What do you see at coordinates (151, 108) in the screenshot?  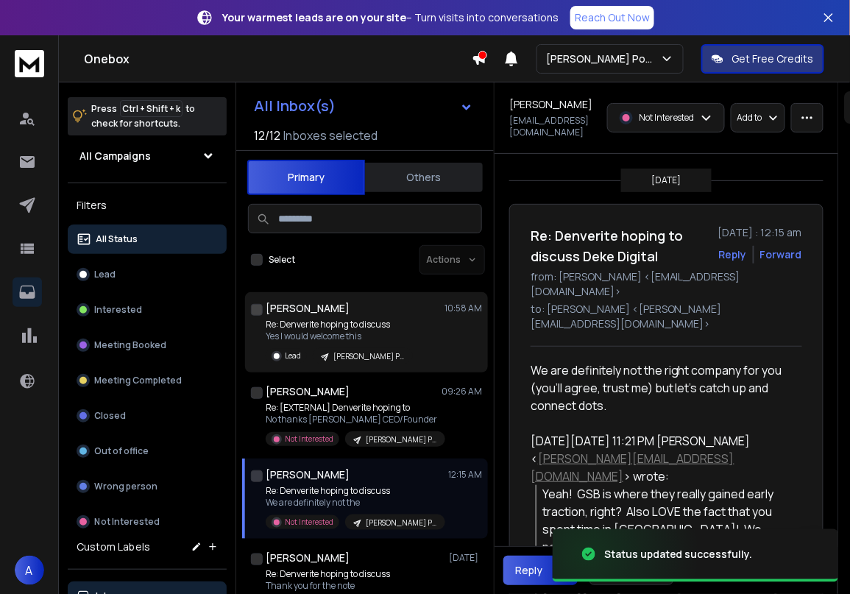 I see `span: Ctrl + Shift + k` at bounding box center [151, 108].